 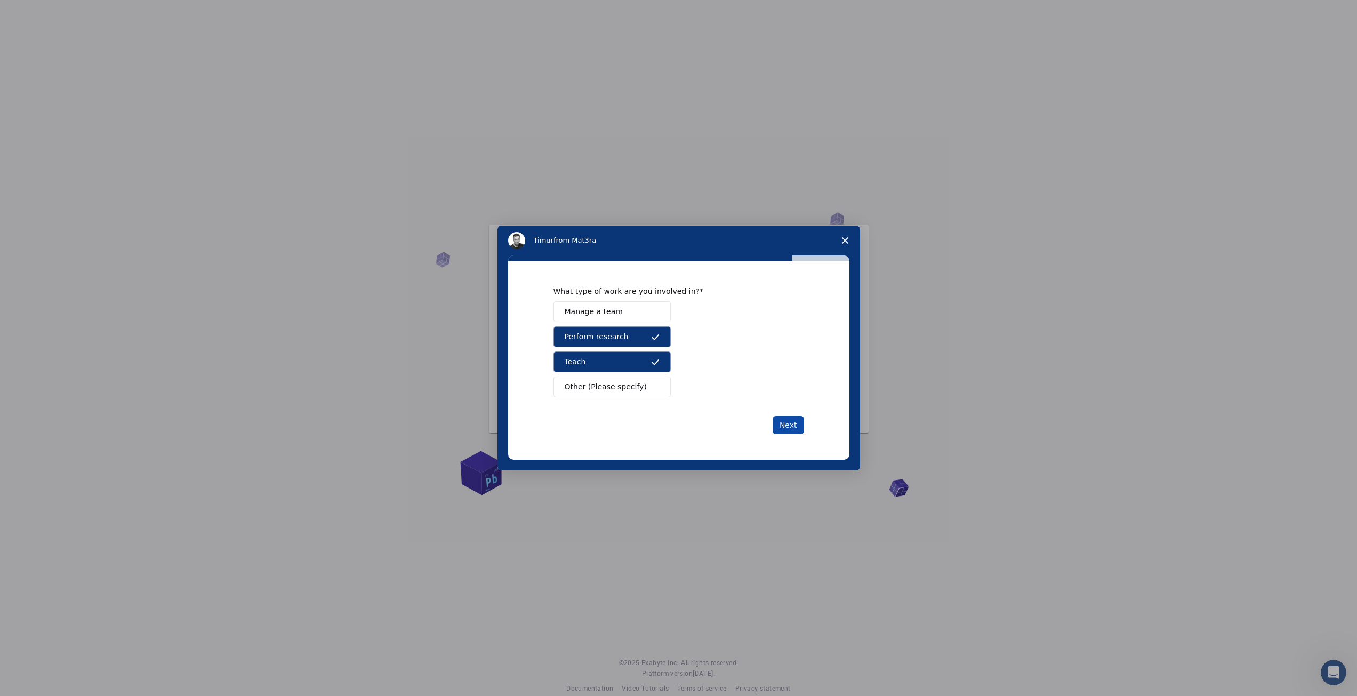 I want to click on span: Teach, so click(x=575, y=361).